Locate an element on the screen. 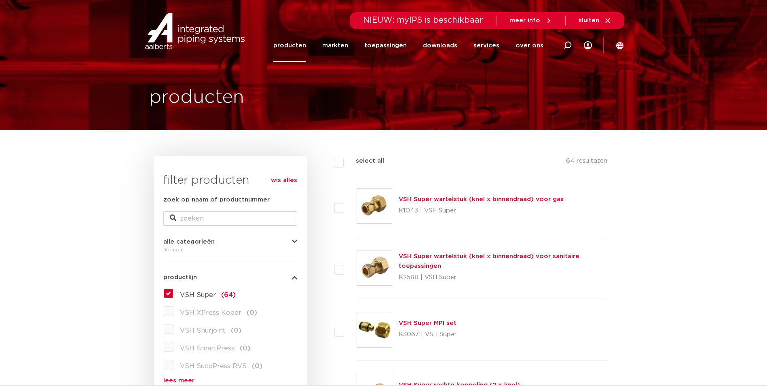 The image size is (767, 386). img: Thumbnail for VSH Super wartelstuk (knel x binnendraad) voor sanitaire toepassingen is located at coordinates (374, 268).